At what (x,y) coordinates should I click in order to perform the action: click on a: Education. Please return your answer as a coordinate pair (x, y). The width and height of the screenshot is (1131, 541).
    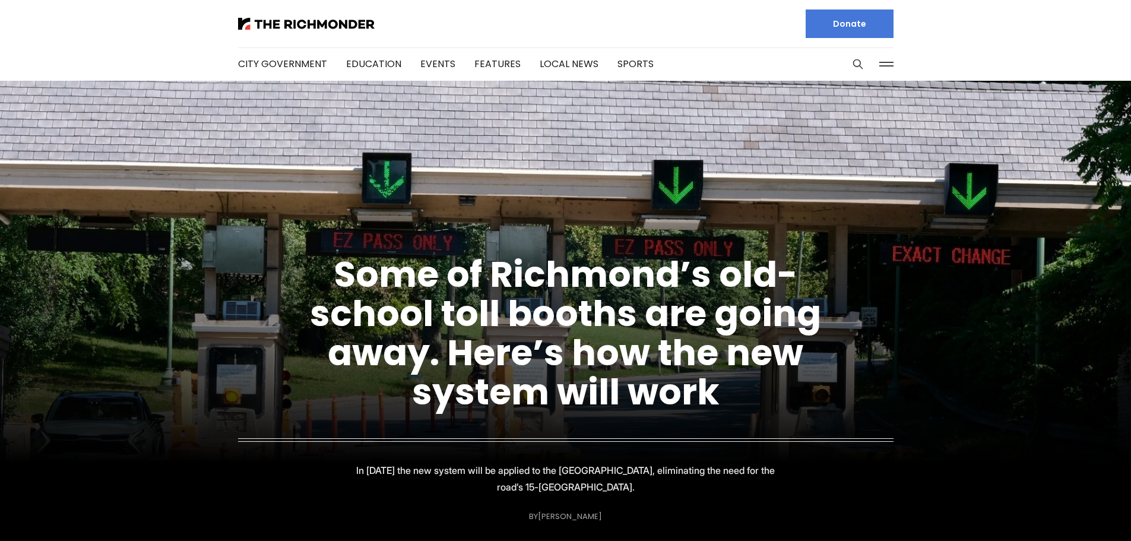
    Looking at the image, I should click on (373, 64).